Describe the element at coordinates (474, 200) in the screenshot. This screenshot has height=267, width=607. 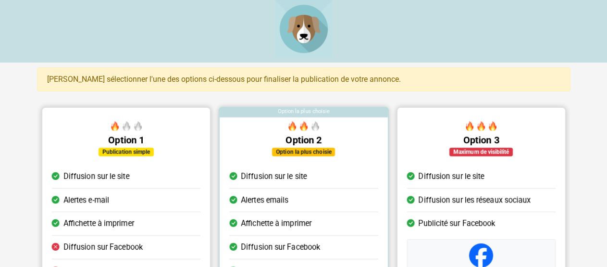
I see `span: Diffusion sur les réseaux sociaux` at that location.